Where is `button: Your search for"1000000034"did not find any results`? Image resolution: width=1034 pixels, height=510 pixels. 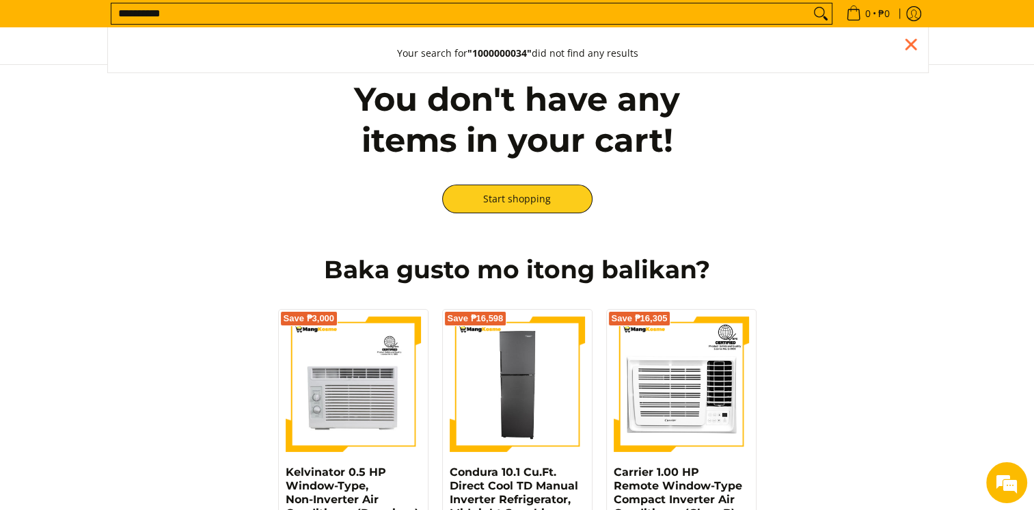
button: Your search for"1000000034"did not find any results is located at coordinates (517, 53).